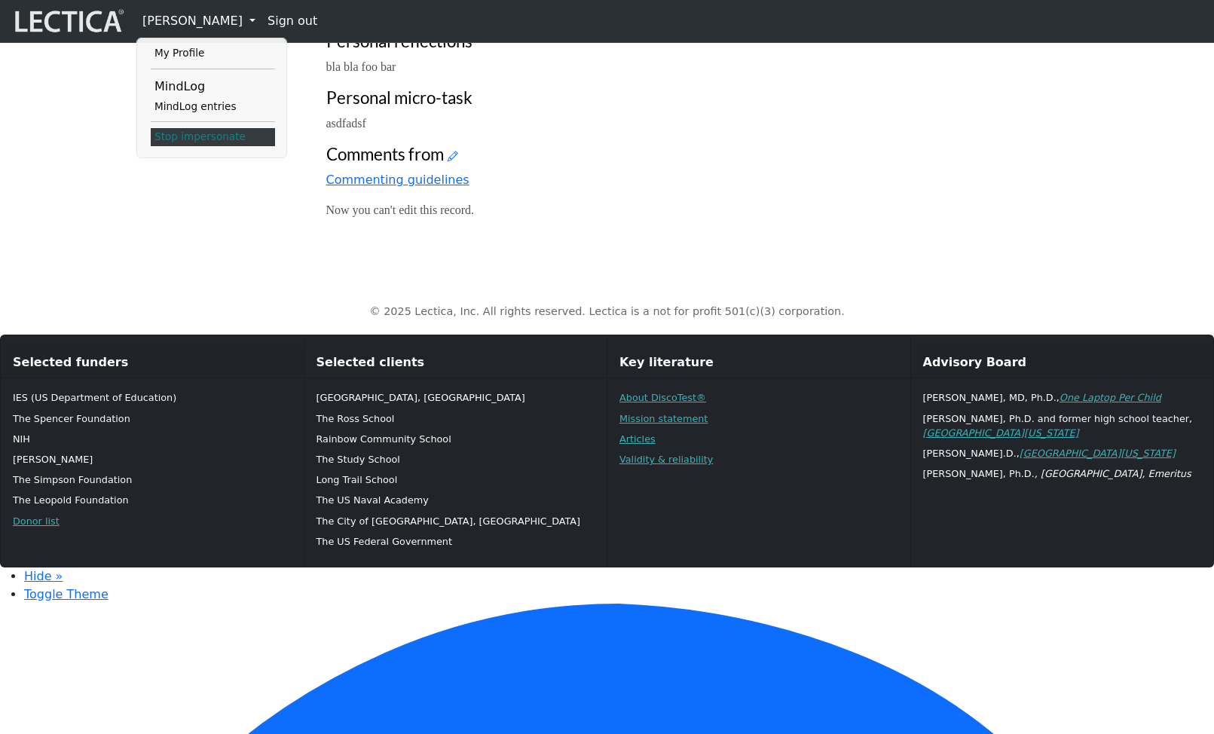 This screenshot has height=734, width=1214. What do you see at coordinates (36, 521) in the screenshot?
I see `a: Donor list` at bounding box center [36, 521].